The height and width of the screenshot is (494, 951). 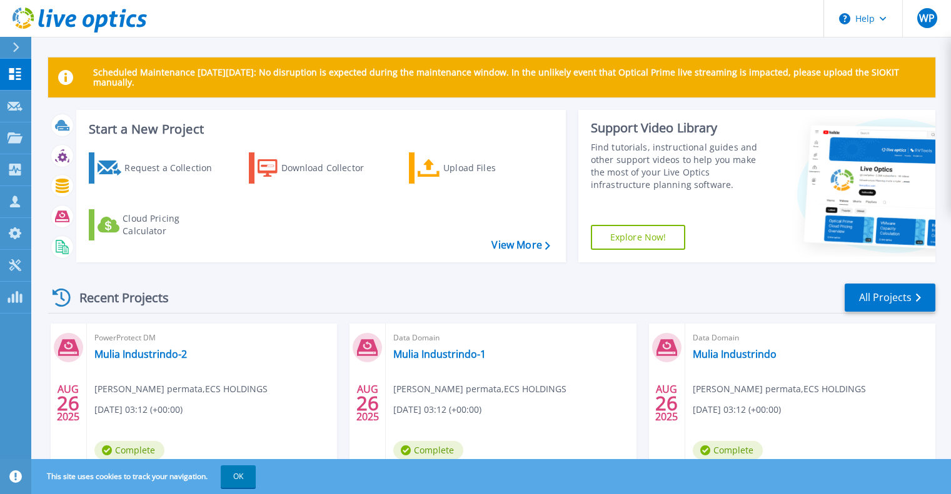 What do you see at coordinates (735, 354) in the screenshot?
I see `a: Mulia Industrindo` at bounding box center [735, 354].